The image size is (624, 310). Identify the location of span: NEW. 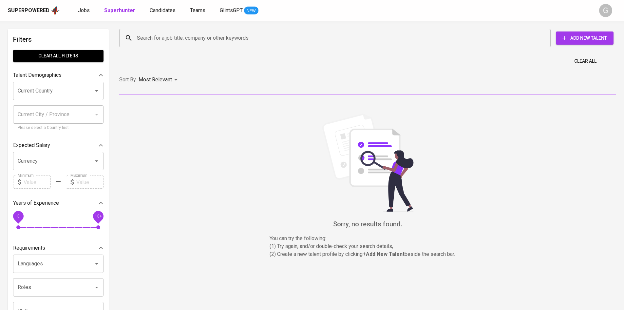
(251, 11).